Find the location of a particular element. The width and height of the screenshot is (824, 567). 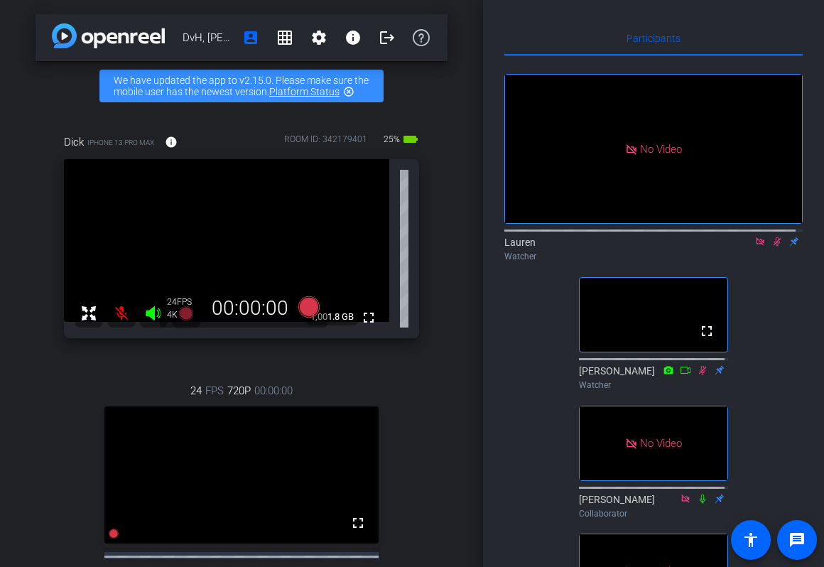

div: Lauren is located at coordinates (654, 249).